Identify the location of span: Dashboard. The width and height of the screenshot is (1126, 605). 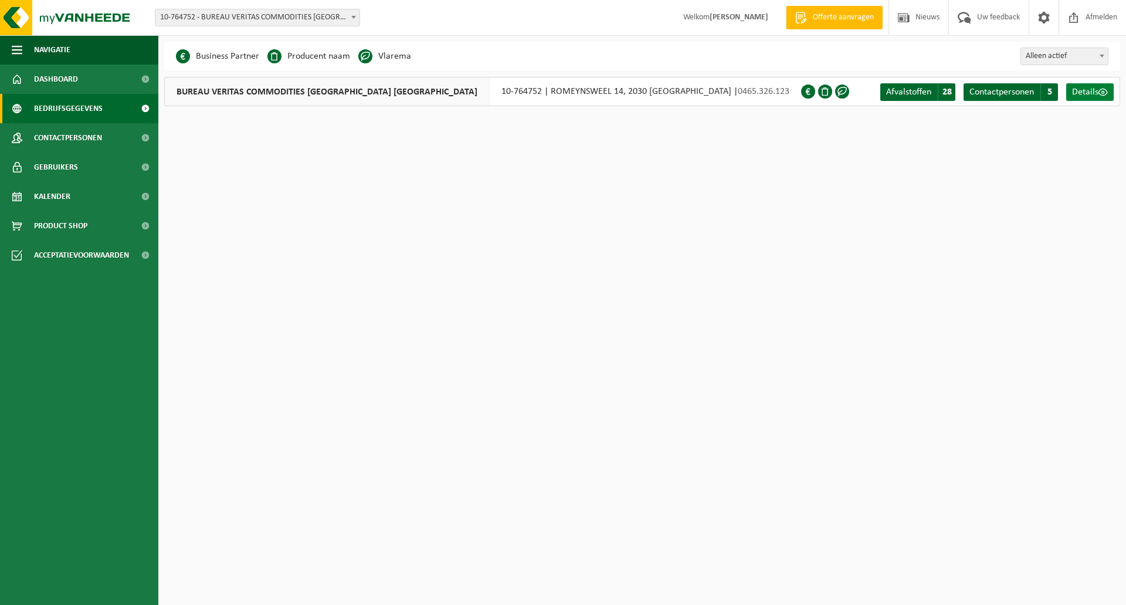
(56, 79).